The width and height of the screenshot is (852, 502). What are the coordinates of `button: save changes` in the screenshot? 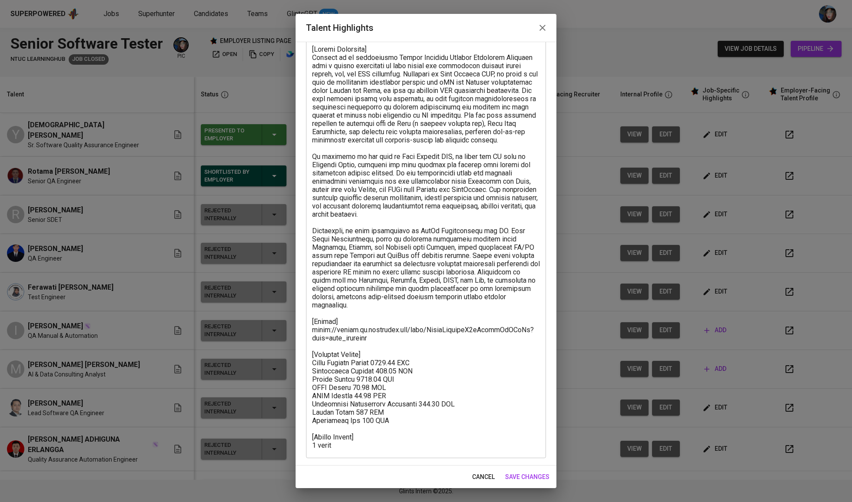 It's located at (527, 477).